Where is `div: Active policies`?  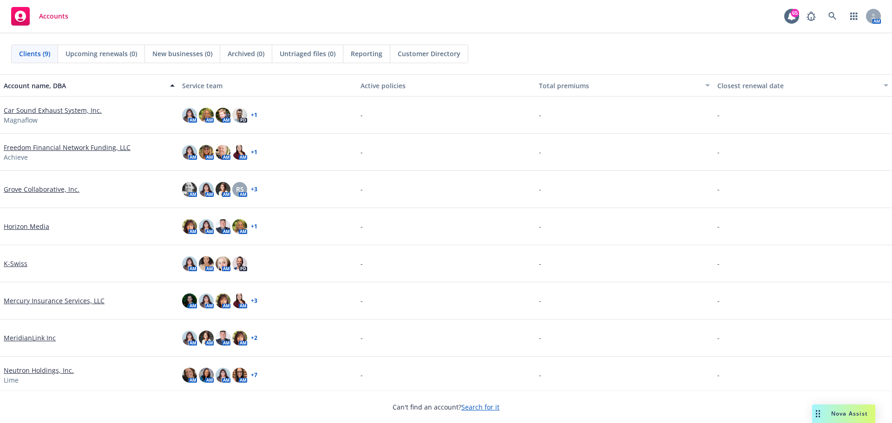
div: Active policies is located at coordinates (446, 86).